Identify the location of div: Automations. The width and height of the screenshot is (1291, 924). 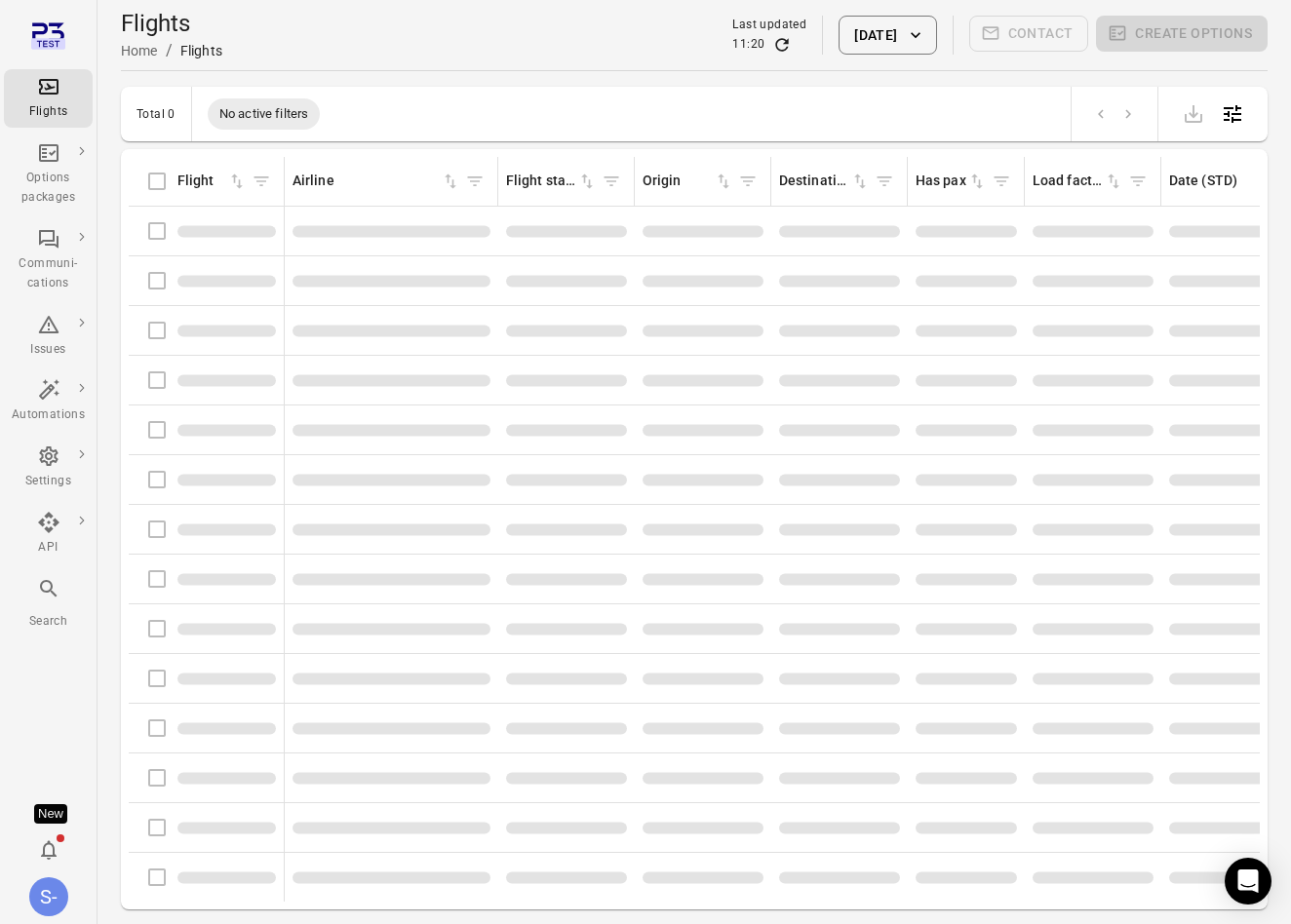
(48, 415).